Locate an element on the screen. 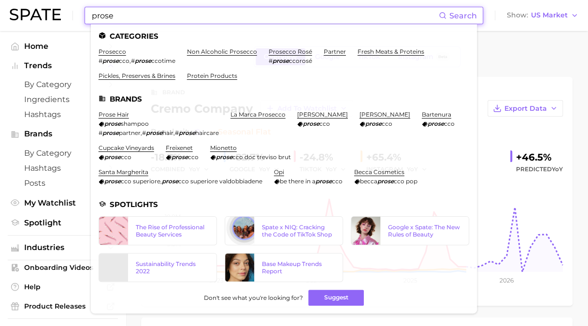 The image size is (588, 326). a: freixenet is located at coordinates (179, 147).